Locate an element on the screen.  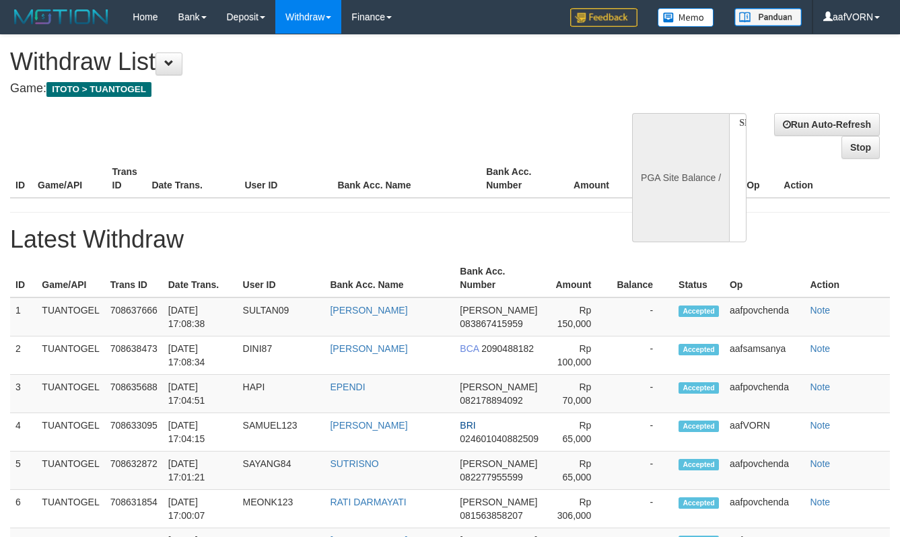
h1: Withdraw List is located at coordinates (298, 62).